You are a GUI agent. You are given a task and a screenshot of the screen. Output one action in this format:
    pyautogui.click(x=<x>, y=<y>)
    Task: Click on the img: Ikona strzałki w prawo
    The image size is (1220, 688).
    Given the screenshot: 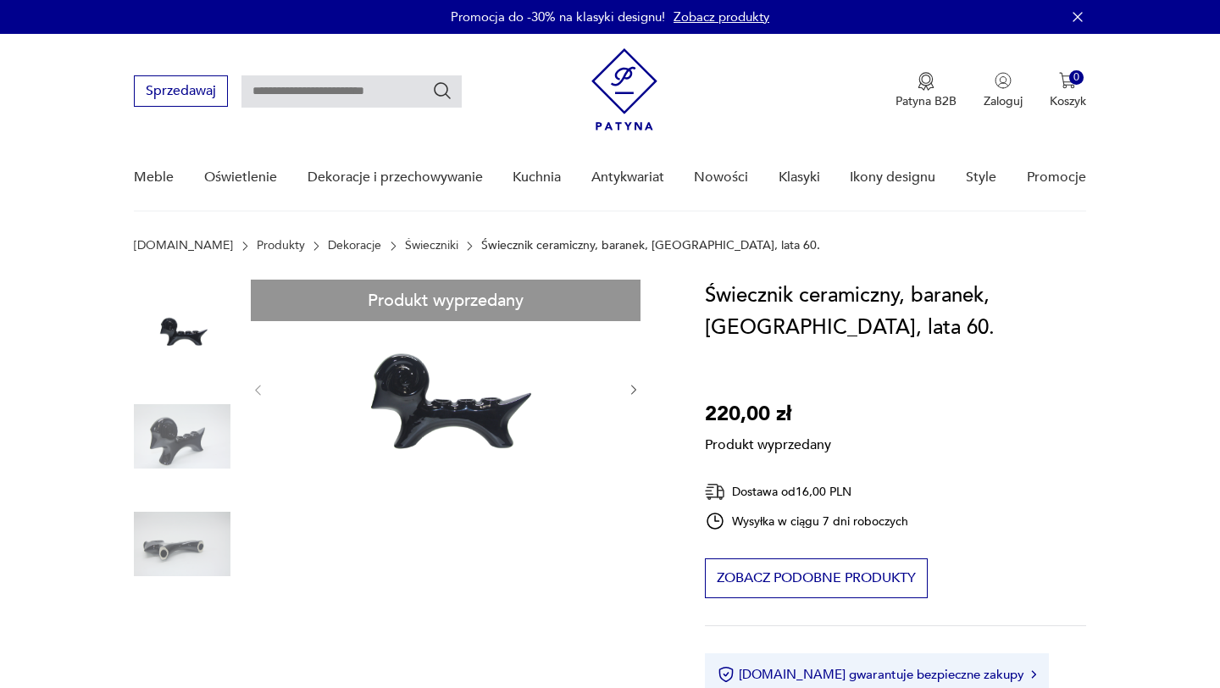 What is the action you would take?
    pyautogui.click(x=1033, y=674)
    